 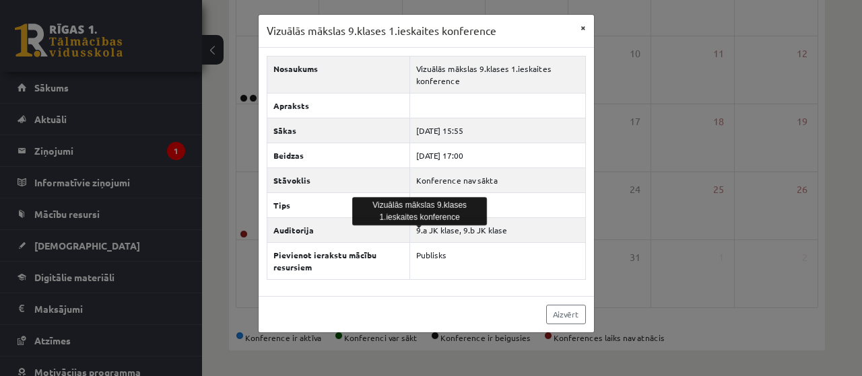 What do you see at coordinates (497, 230) in the screenshot?
I see `td: 9.a JK klase, 9.b JK klase` at bounding box center [497, 230].